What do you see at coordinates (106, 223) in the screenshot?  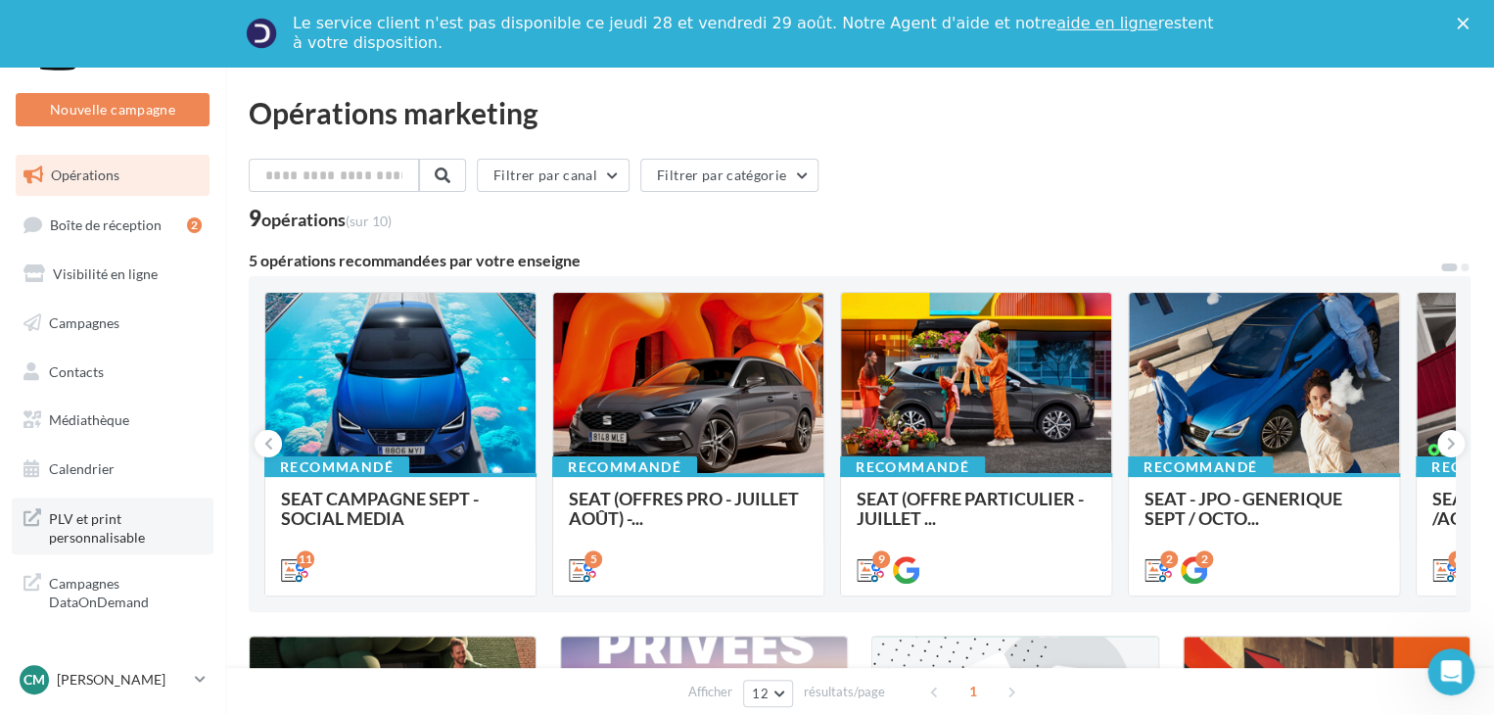 I see `span: Boîte de réception` at bounding box center [106, 223].